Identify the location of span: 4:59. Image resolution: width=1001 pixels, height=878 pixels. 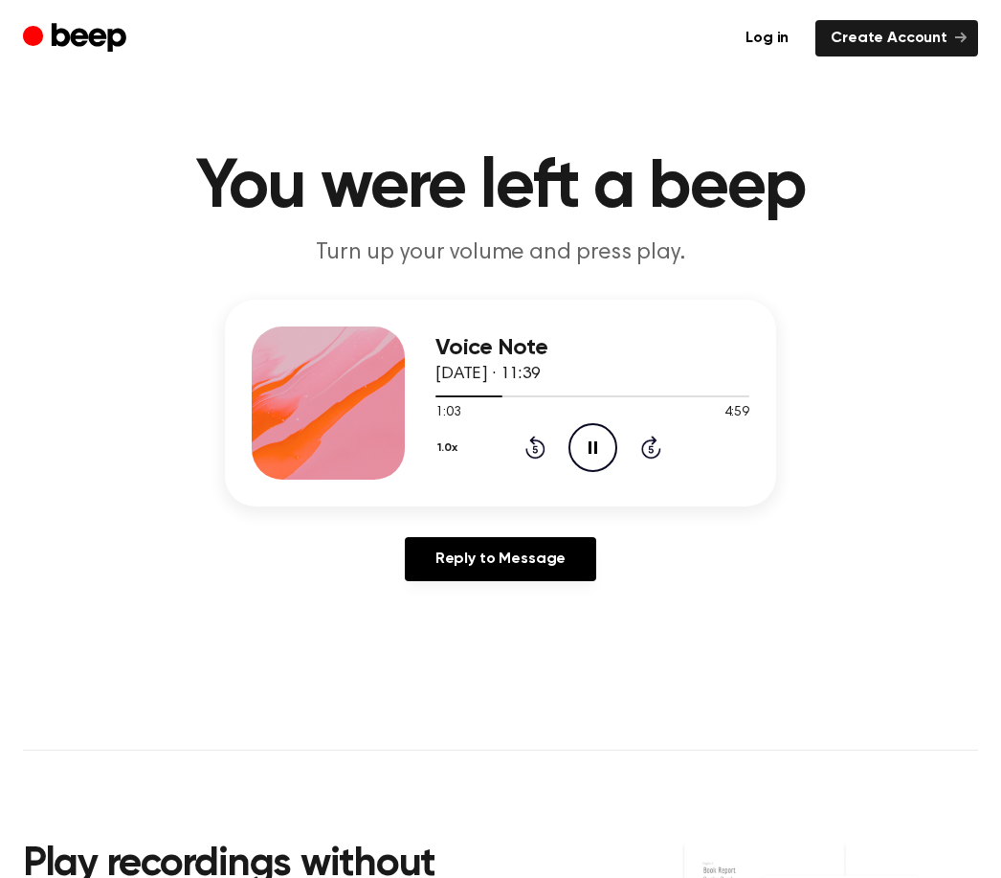
(737, 412).